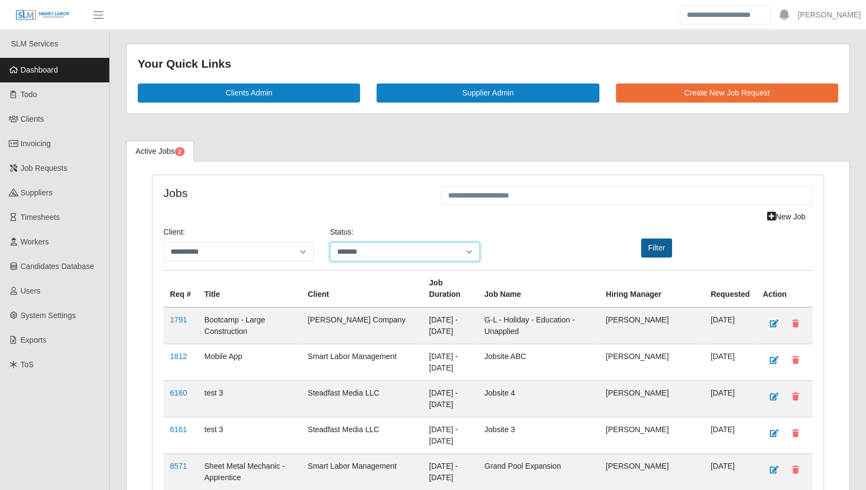 The width and height of the screenshot is (866, 490). I want to click on td: Jobsite ABC, so click(538, 362).